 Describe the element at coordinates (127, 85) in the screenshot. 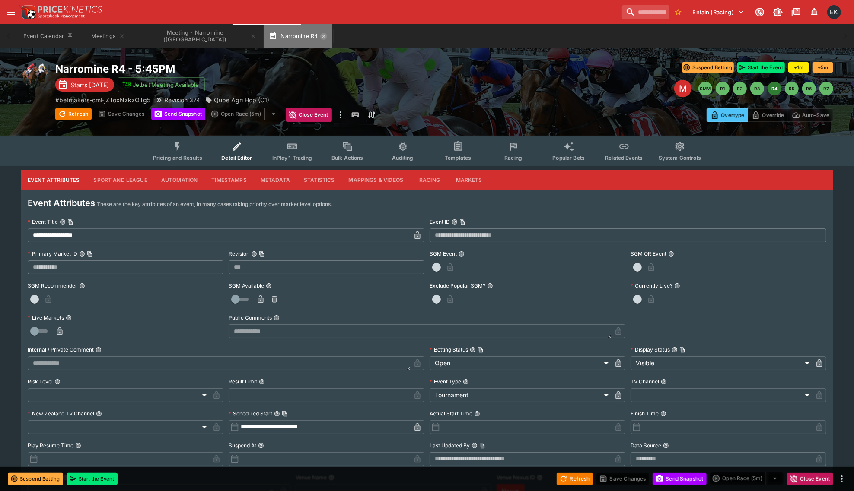

I see `img: jetbet-logo.svg` at that location.